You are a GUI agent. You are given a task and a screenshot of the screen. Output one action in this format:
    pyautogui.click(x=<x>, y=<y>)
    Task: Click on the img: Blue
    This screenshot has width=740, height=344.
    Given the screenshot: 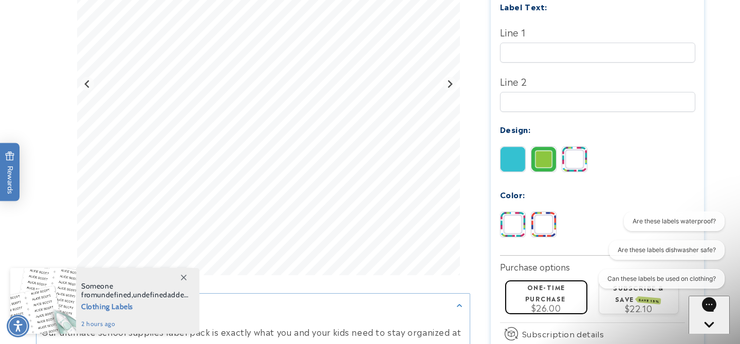 What is the action you would take?
    pyautogui.click(x=544, y=225)
    